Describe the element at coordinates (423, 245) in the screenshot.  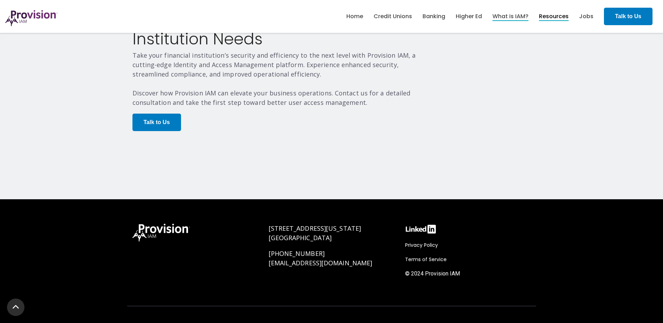
I see `a: Privacy Policy` at that location.